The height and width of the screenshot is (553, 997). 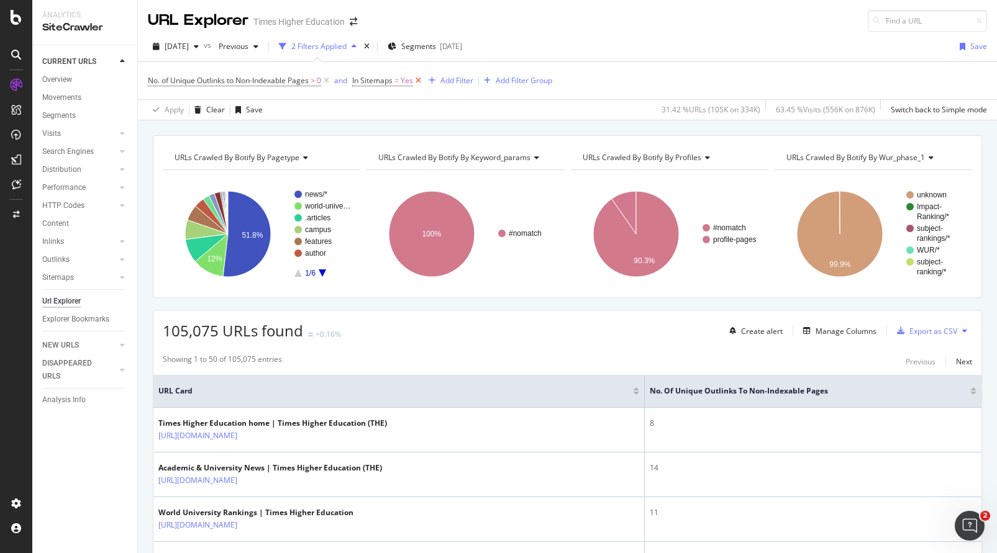 I want to click on text: ranking/*, so click(x=932, y=272).